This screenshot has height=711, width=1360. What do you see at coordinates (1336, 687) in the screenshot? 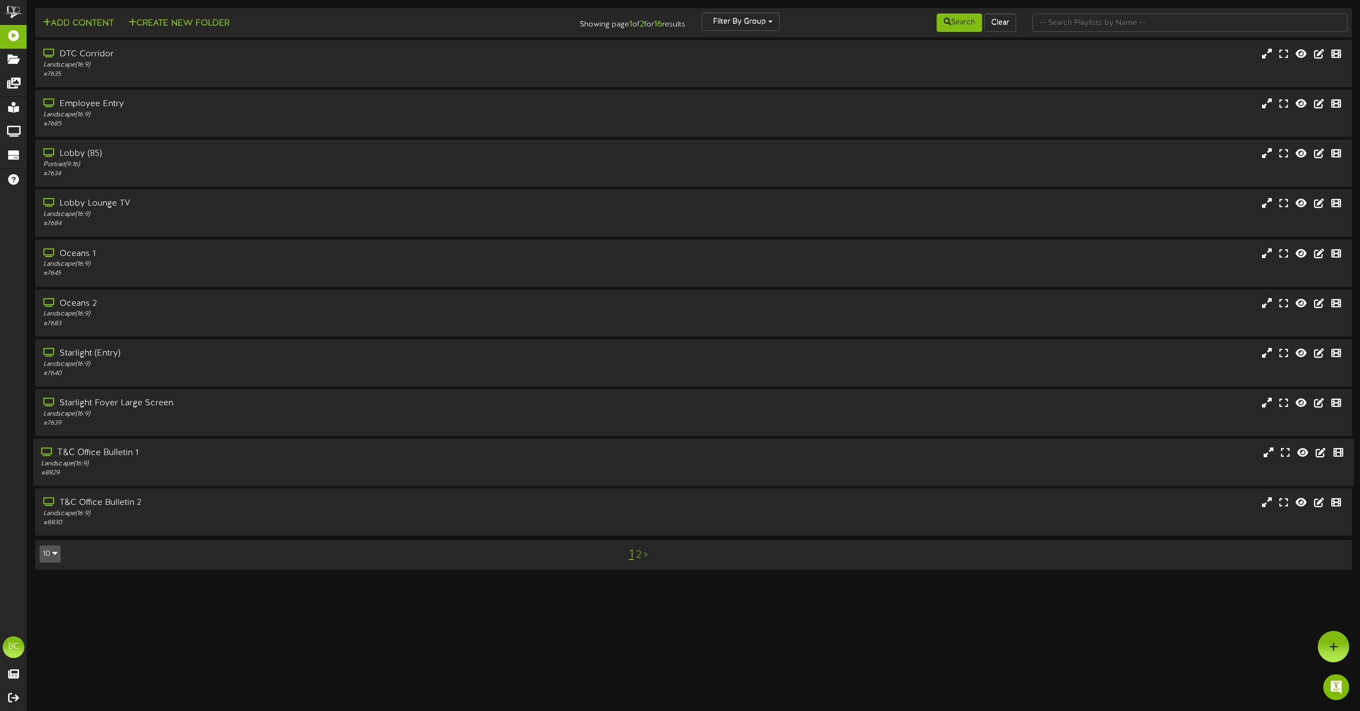
I see `div: Open Intercom Messenger` at bounding box center [1336, 687].